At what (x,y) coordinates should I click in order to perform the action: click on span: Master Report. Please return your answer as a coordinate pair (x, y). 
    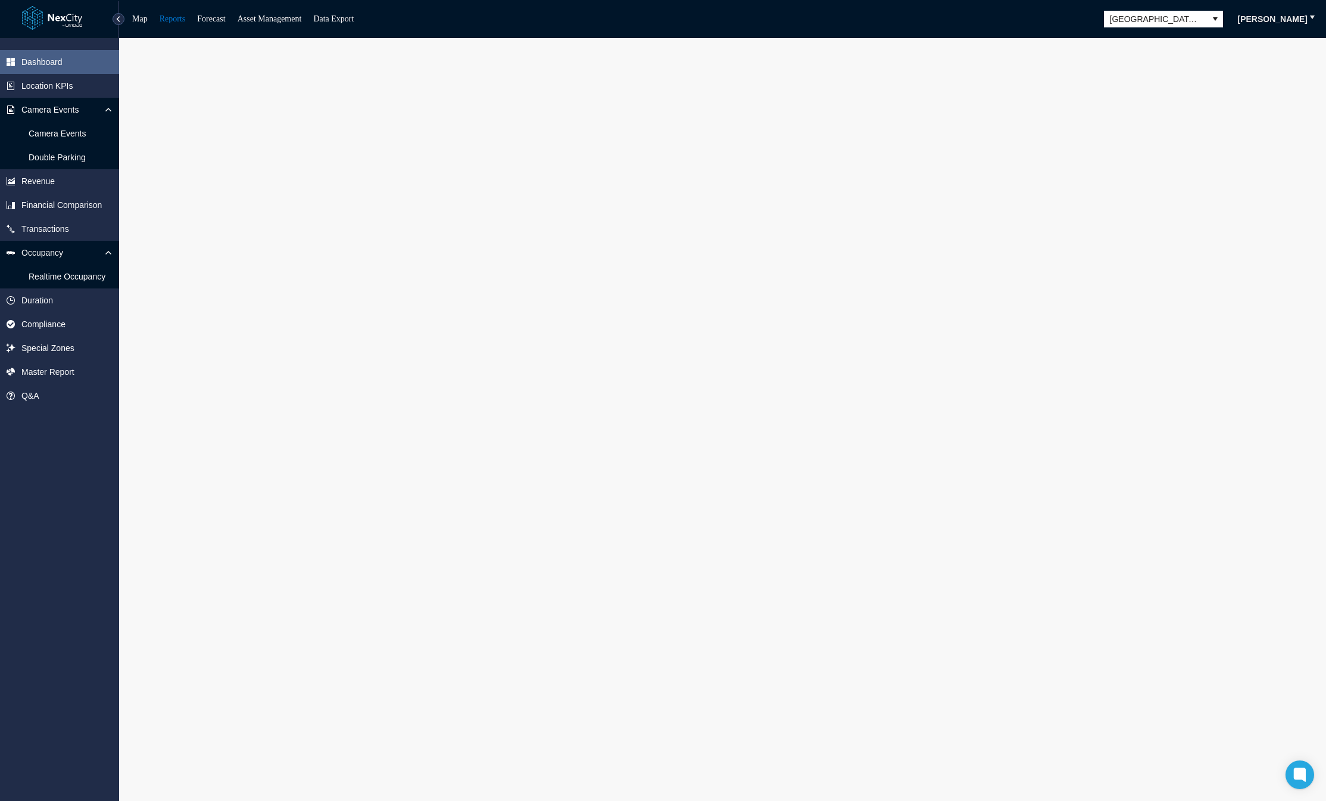
    Looking at the image, I should click on (48, 372).